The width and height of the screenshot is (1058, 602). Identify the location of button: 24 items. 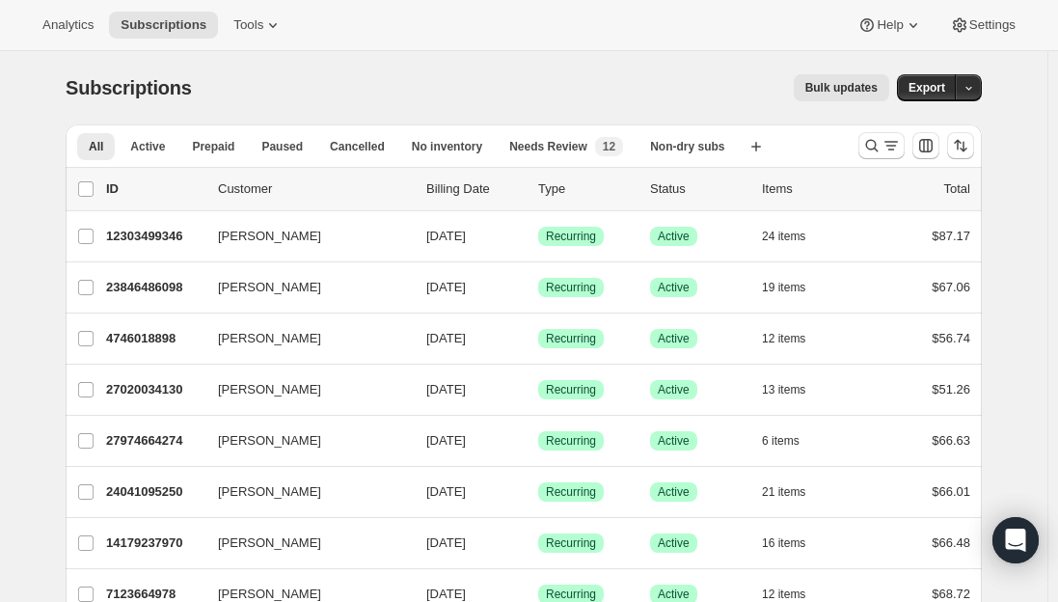
(794, 236).